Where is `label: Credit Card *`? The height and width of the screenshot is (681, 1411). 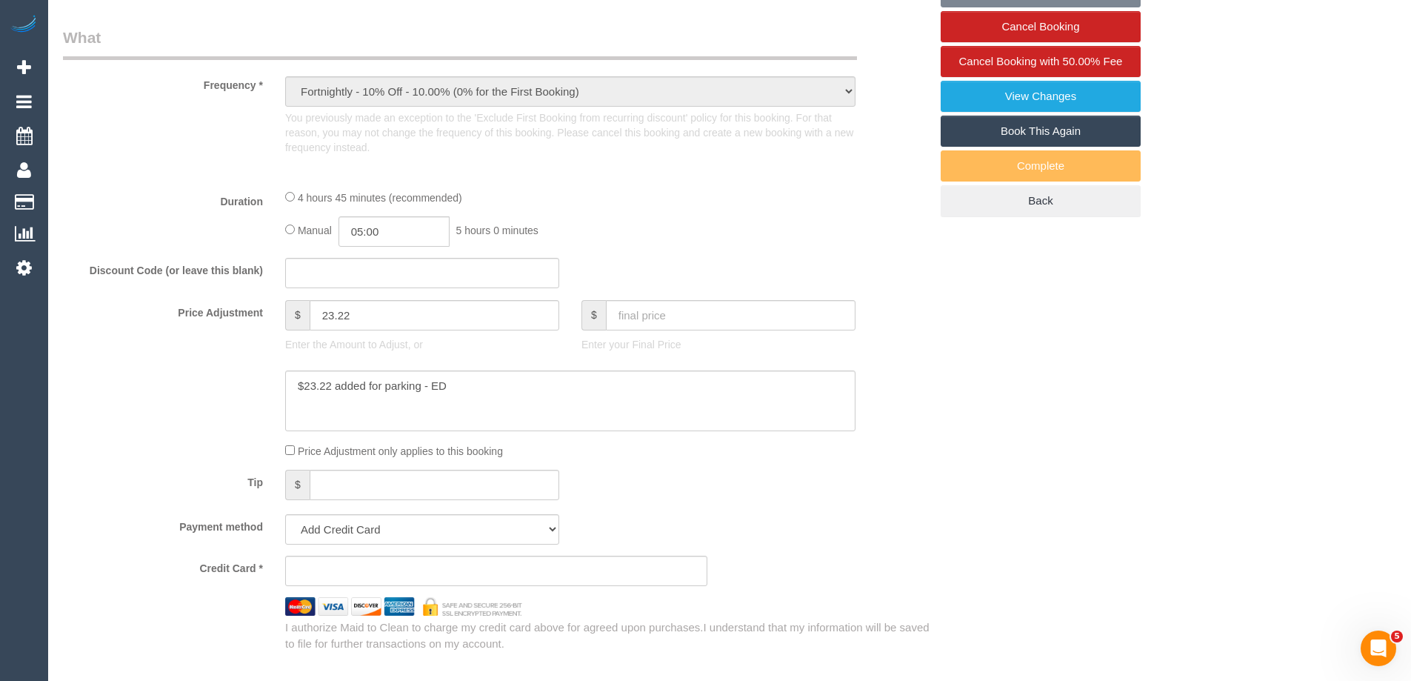
label: Credit Card * is located at coordinates (163, 565).